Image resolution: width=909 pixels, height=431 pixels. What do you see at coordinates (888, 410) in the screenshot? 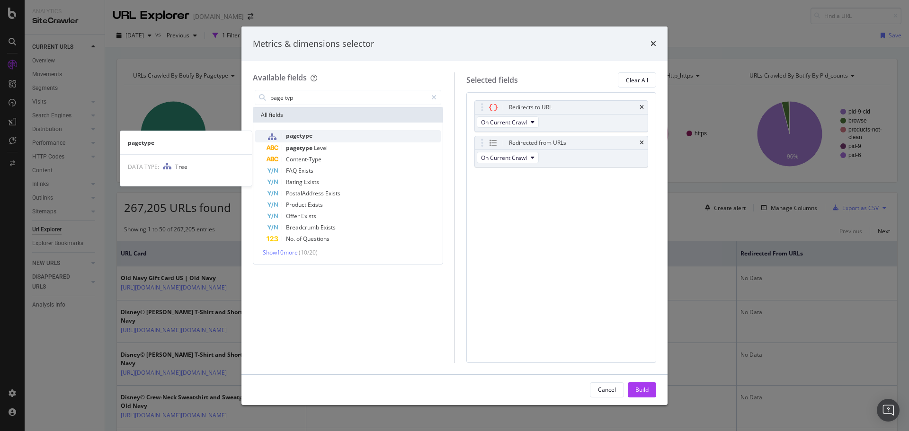
I see `div: Open Intercom Messenger` at bounding box center [888, 410].